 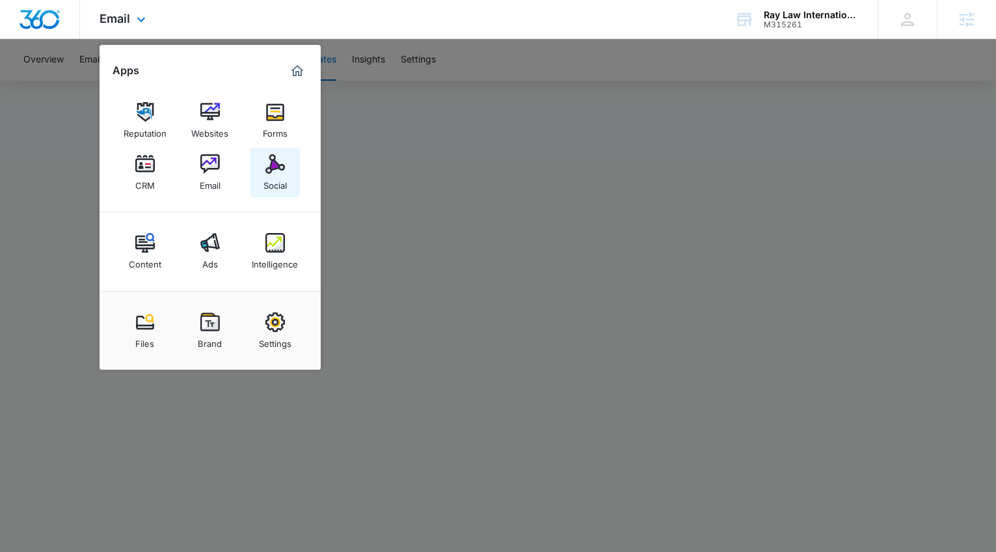 What do you see at coordinates (275, 130) in the screenshot?
I see `div: Forms` at bounding box center [275, 130].